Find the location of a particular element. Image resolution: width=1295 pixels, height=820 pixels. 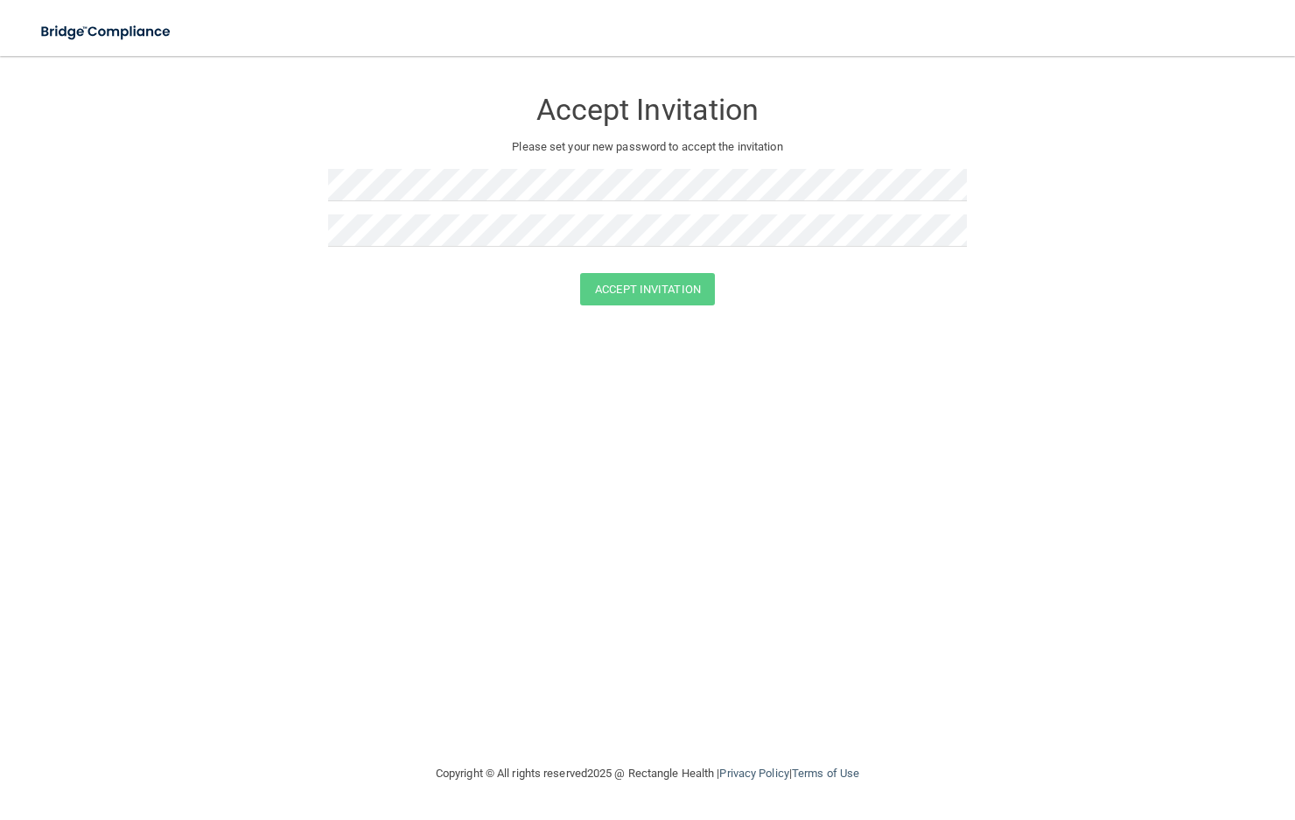

img: bridge_compliance_login_screen.278c3ca4.svg is located at coordinates (107, 32).